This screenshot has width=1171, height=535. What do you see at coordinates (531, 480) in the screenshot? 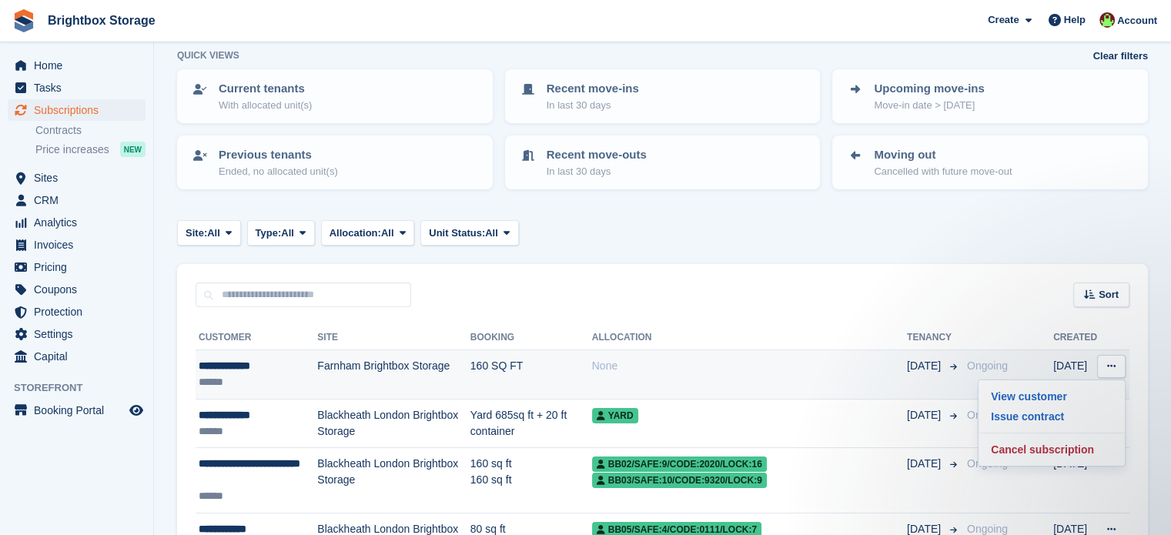
I see `td: 160 sq ft 160 sq ft` at bounding box center [531, 480].